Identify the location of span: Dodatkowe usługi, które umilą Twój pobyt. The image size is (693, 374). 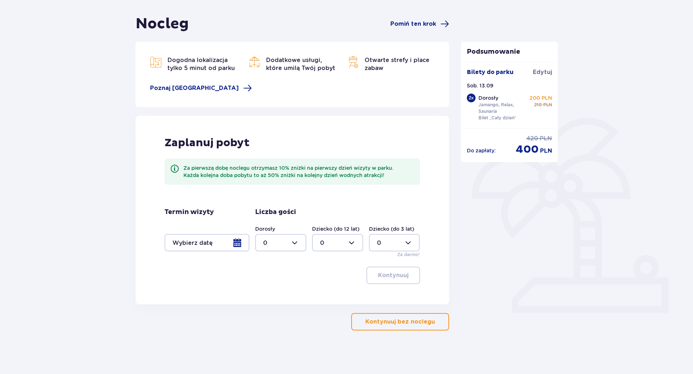
(300, 64).